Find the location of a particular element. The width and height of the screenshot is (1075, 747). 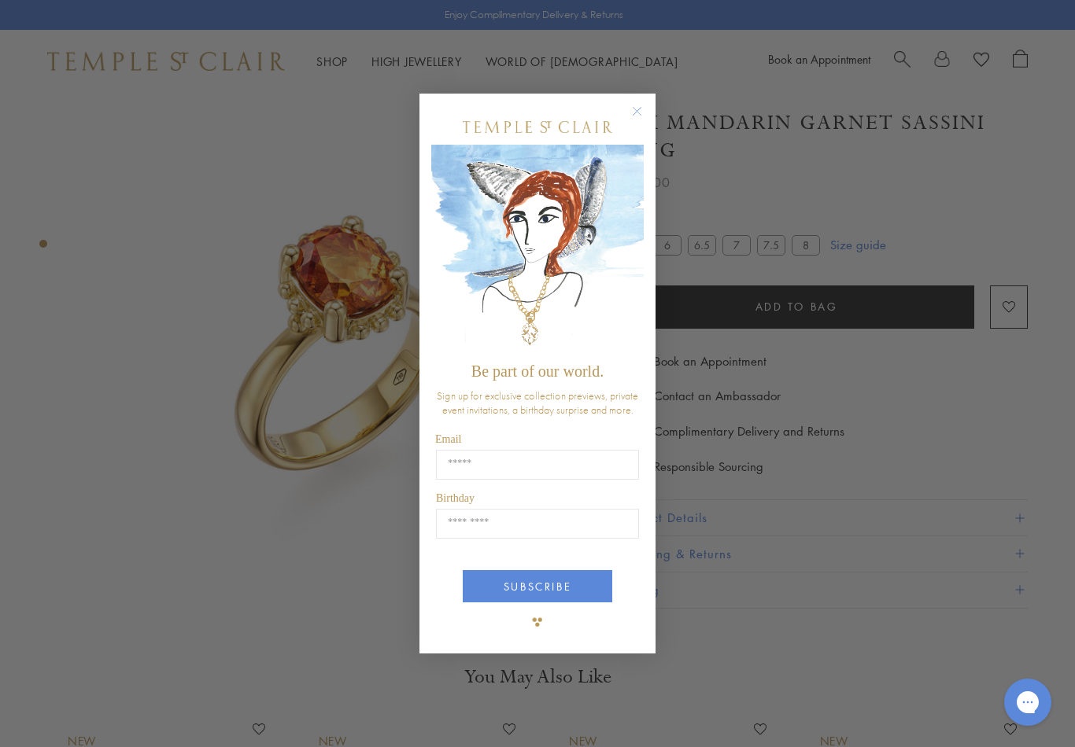

button: Close dialog is located at coordinates (644, 119).